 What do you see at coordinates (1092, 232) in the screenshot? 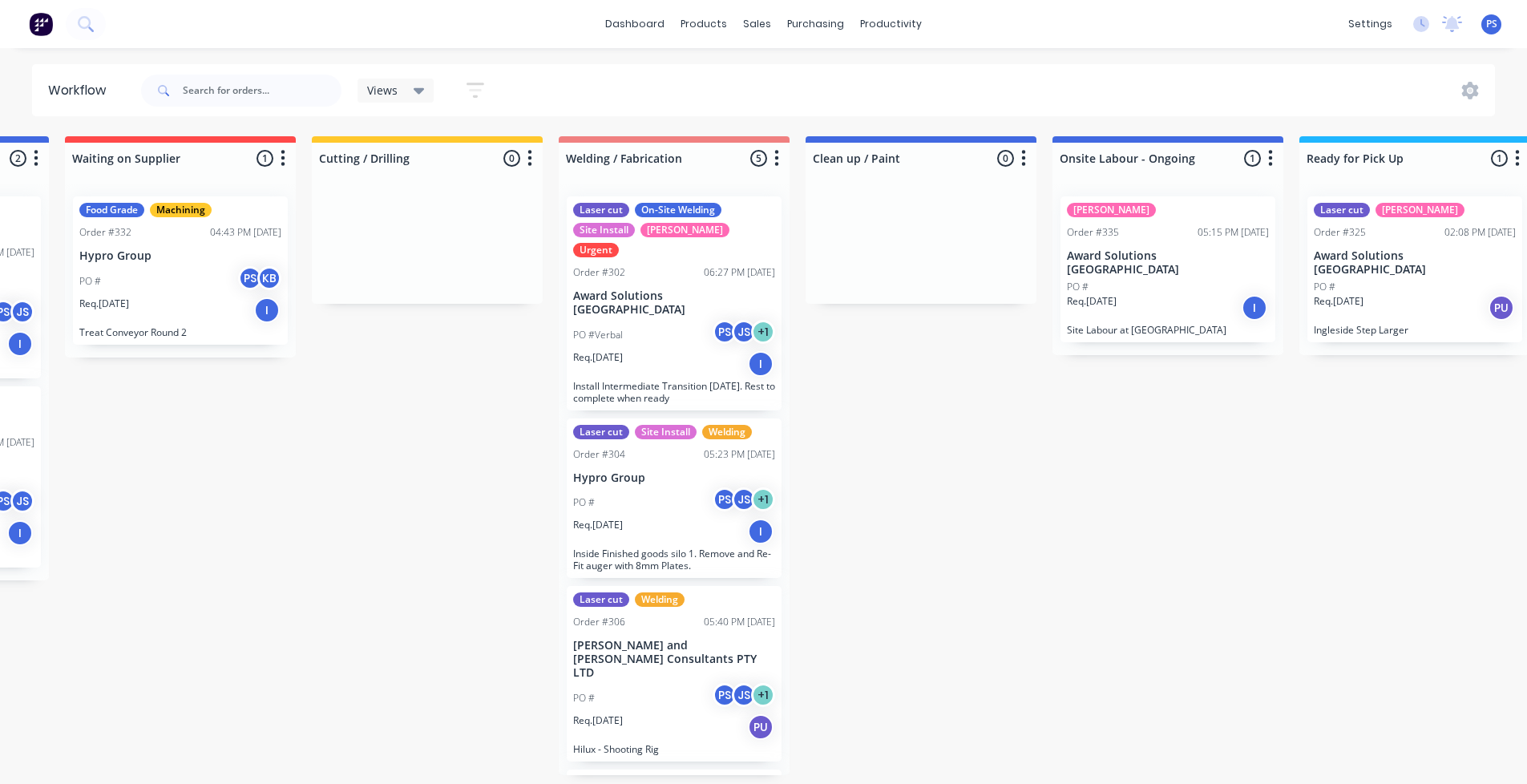
I see `div: Order #335` at bounding box center [1092, 232].